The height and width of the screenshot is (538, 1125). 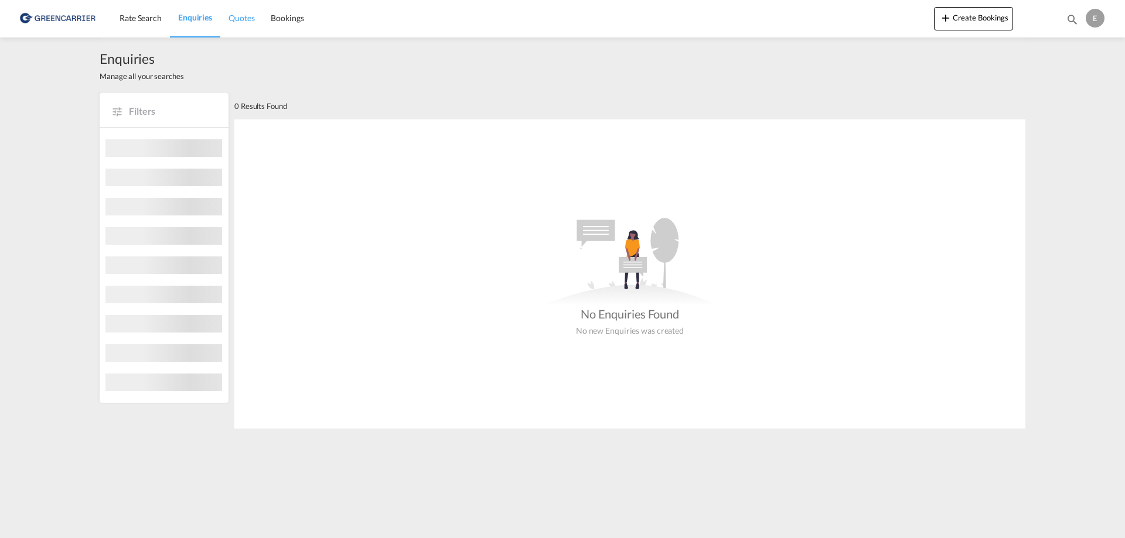 What do you see at coordinates (1095, 18) in the screenshot?
I see `div: E` at bounding box center [1095, 18].